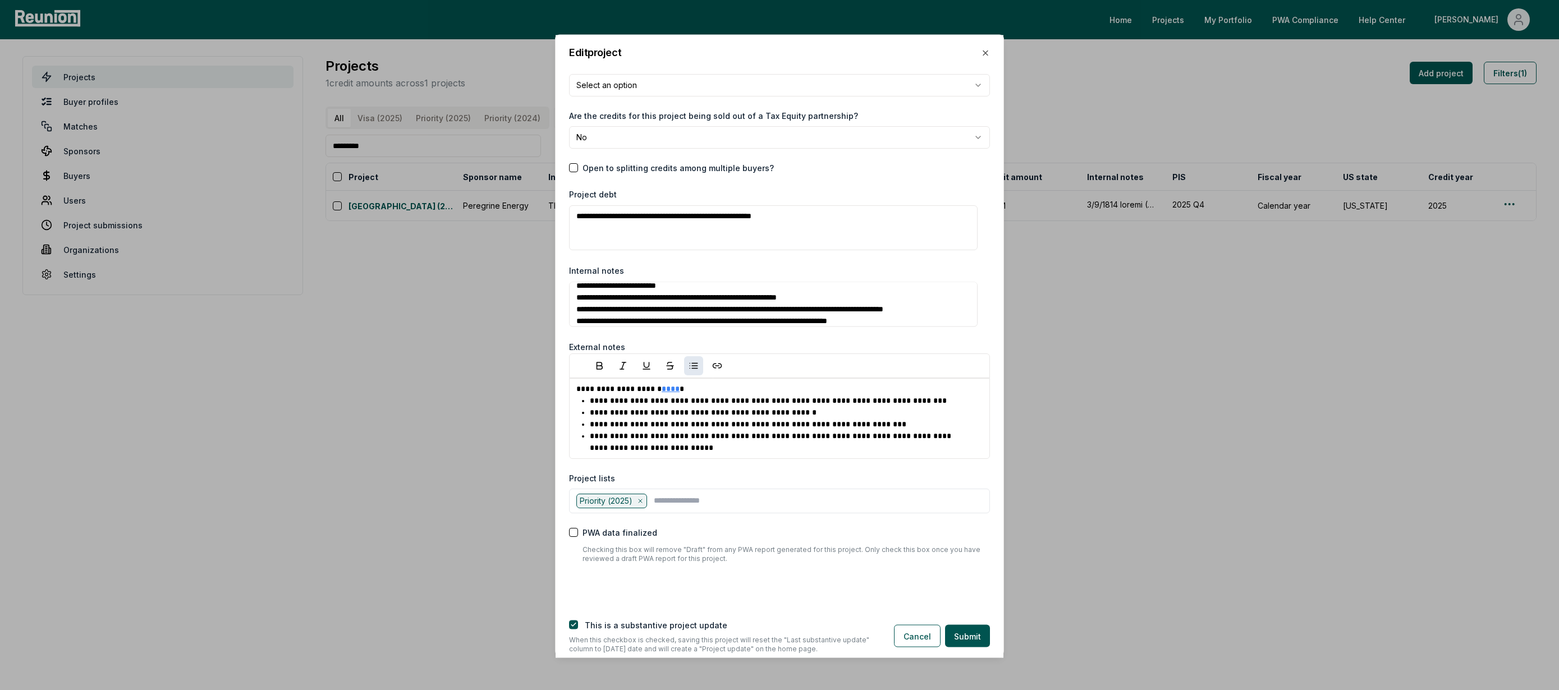 This screenshot has width=1559, height=690. Describe the element at coordinates (917, 636) in the screenshot. I see `button: Cancel` at that location.